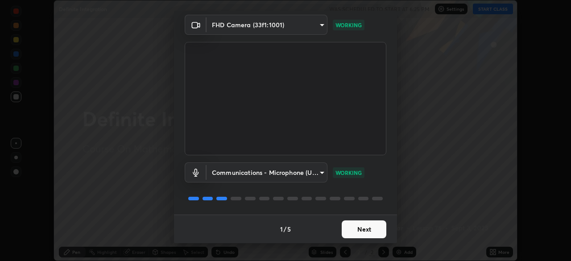 The width and height of the screenshot is (571, 261). Describe the element at coordinates (282, 229) in the screenshot. I see `h4: 1` at that location.